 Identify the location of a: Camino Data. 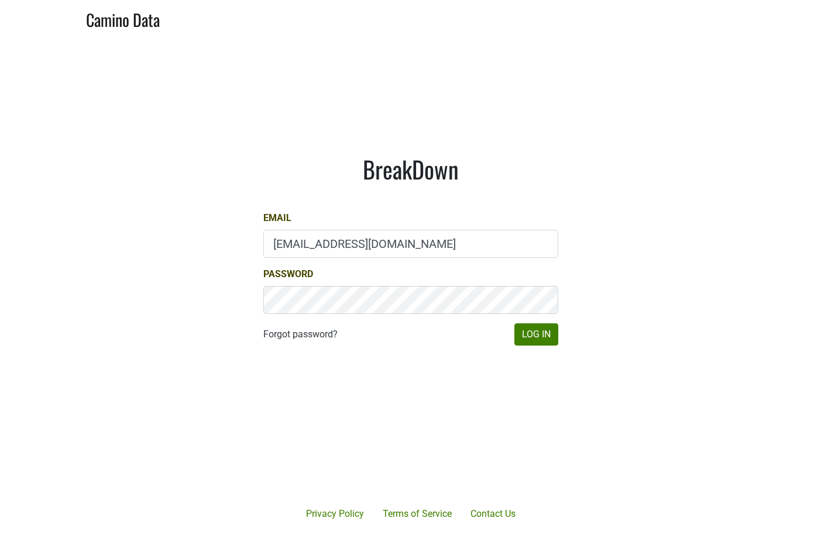
(123, 18).